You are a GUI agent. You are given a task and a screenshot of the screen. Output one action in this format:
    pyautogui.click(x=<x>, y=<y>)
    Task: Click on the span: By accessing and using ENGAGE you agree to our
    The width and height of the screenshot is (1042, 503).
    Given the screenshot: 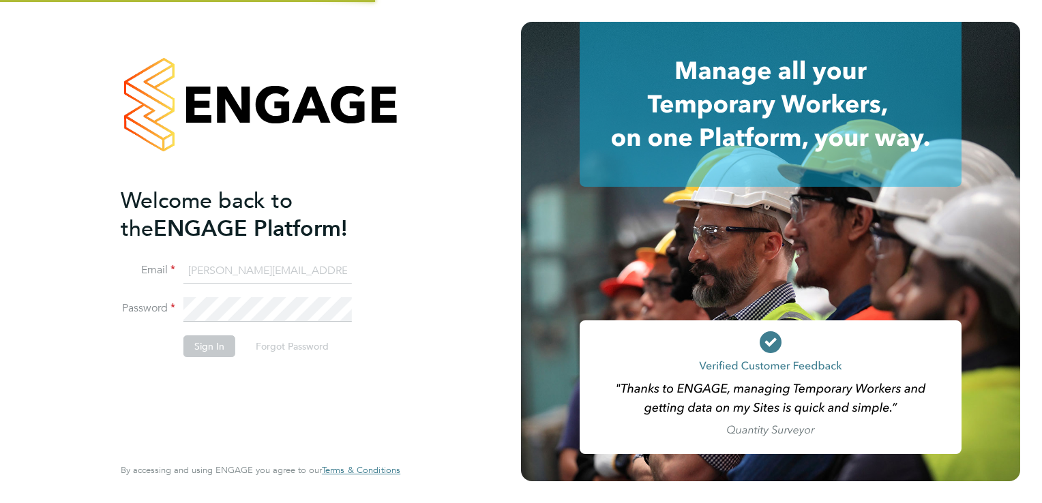 What is the action you would take?
    pyautogui.click(x=261, y=470)
    